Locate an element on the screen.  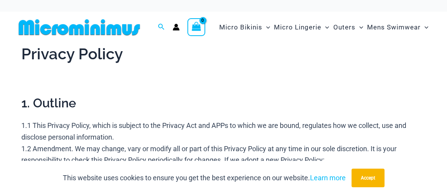
span: Micro Bikinis is located at coordinates (240, 27).